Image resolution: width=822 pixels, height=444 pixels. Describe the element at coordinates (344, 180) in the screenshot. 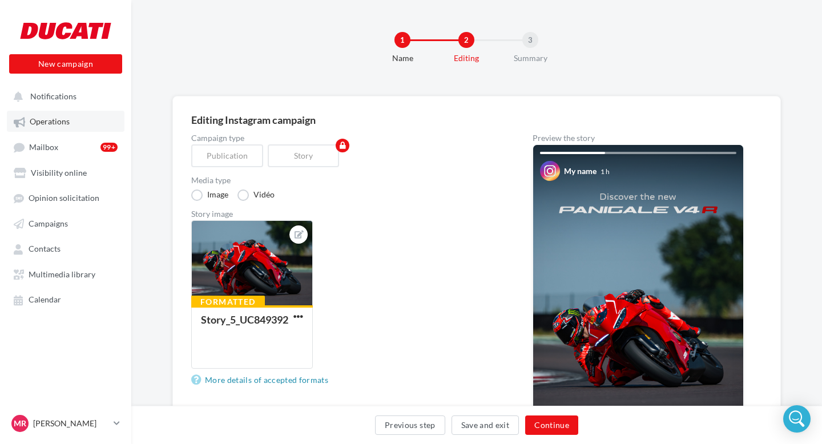

I see `label: Media type` at that location.